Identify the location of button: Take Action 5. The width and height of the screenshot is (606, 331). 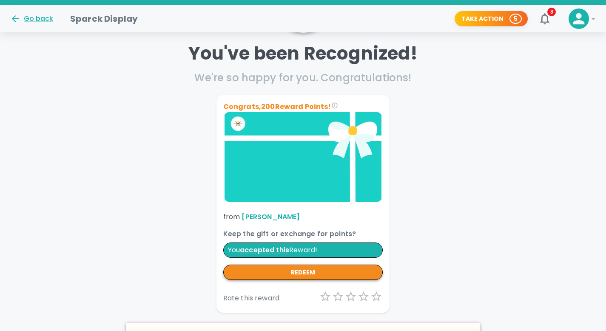
(491, 19).